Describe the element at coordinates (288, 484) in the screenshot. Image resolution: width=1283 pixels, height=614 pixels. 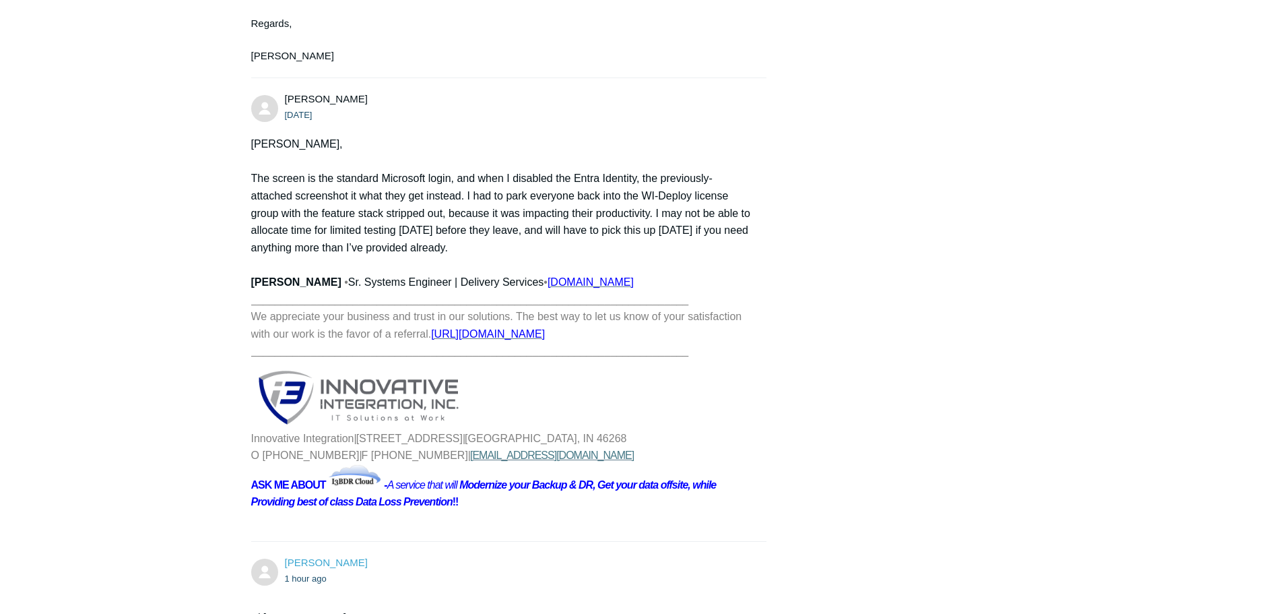
I see `span: ASK ME ABOUT` at that location.